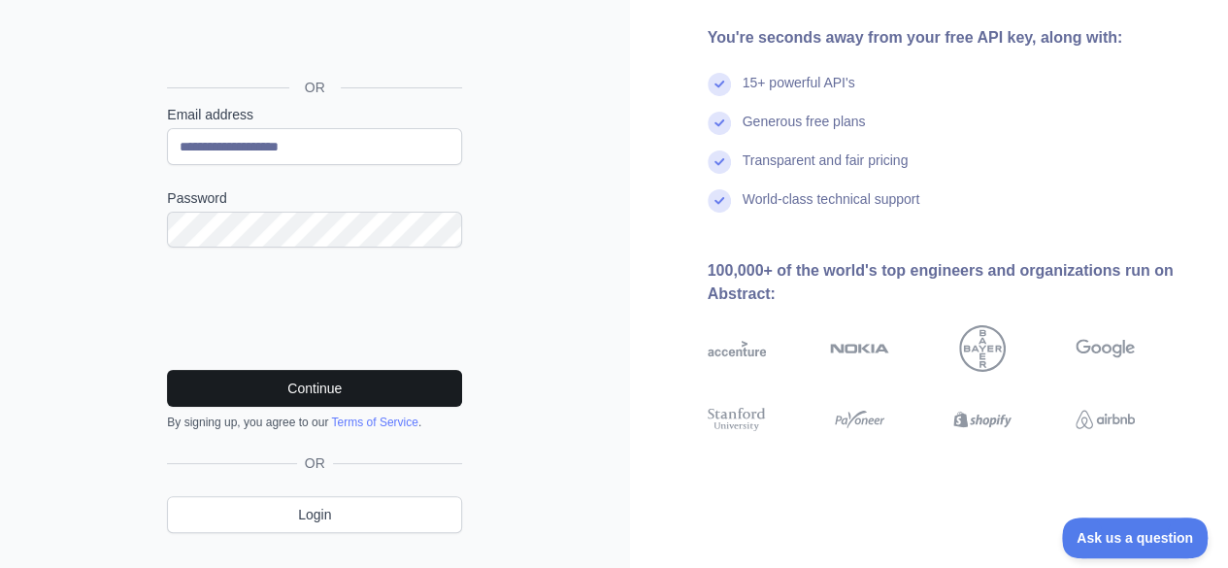 Image resolution: width=1228 pixels, height=568 pixels. I want to click on img: stanford university, so click(737, 419).